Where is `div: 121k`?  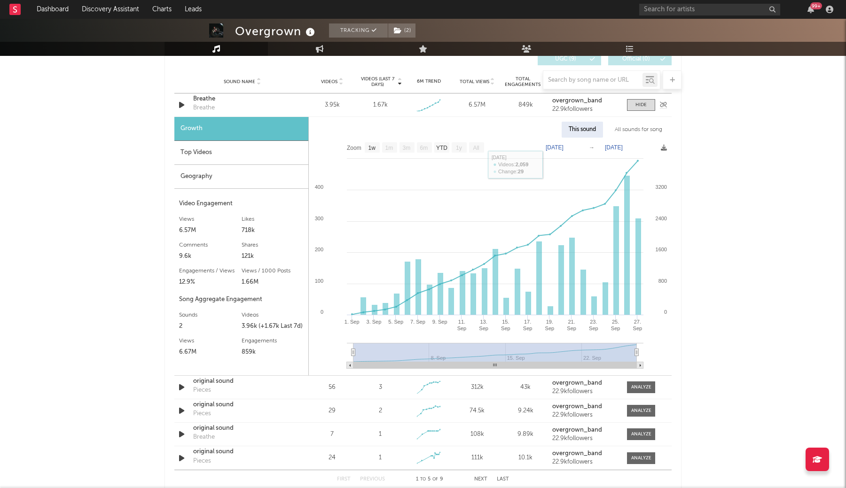
div: 121k is located at coordinates (272, 257).